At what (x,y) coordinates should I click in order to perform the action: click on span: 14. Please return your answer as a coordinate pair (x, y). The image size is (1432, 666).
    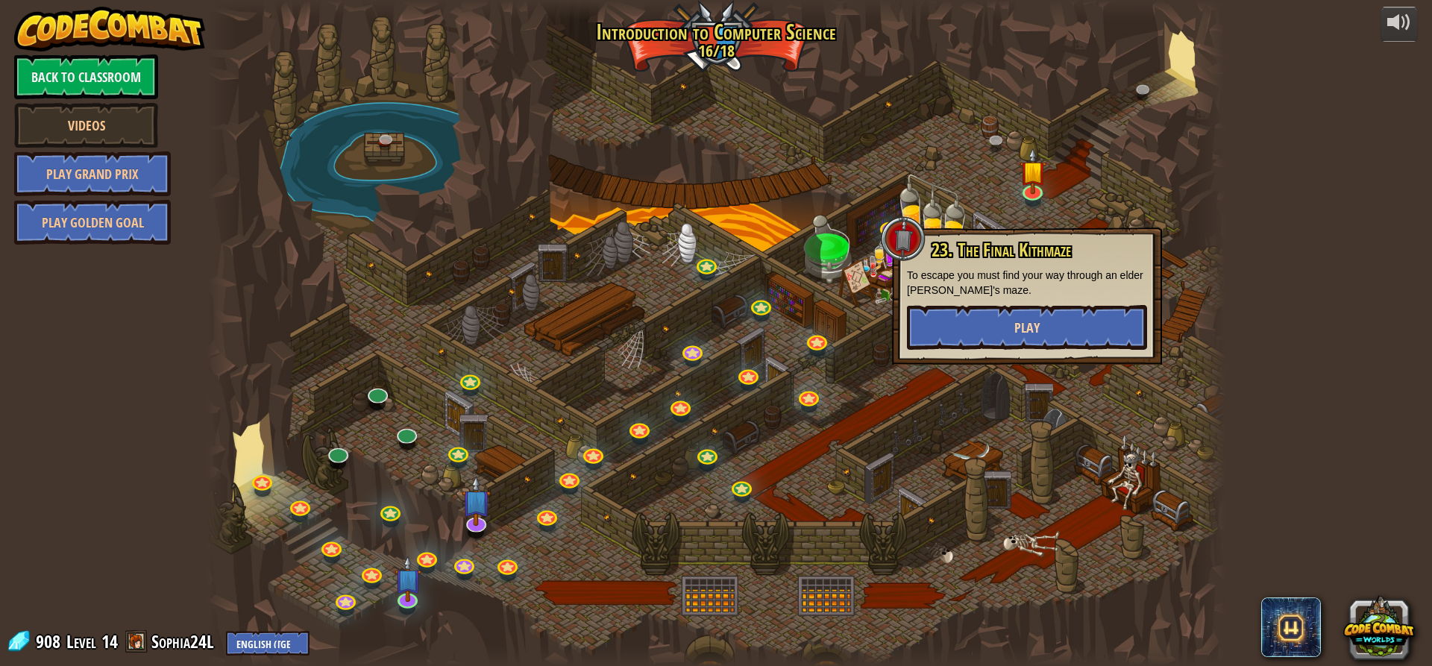
    Looking at the image, I should click on (110, 641).